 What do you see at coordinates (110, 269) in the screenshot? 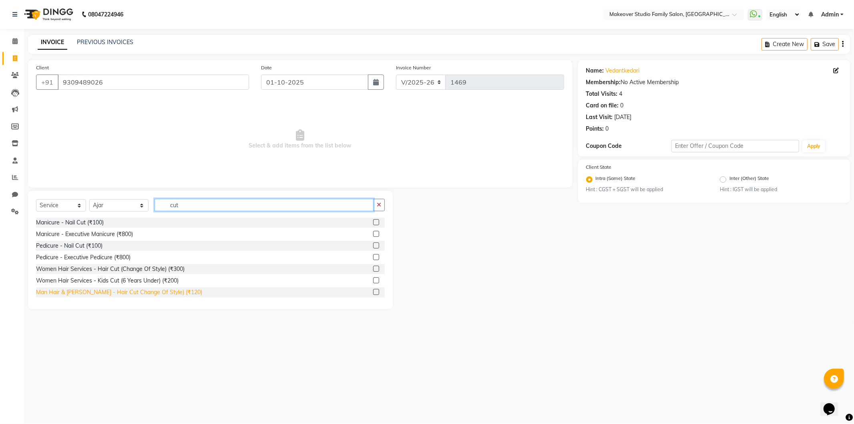
I see `div: Women Hair Services - Hair Cut (Change Of Style) (₹300)` at bounding box center [110, 269].